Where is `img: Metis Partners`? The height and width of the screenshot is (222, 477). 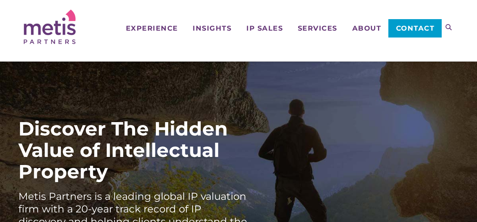
img: Metis Partners is located at coordinates (49, 27).